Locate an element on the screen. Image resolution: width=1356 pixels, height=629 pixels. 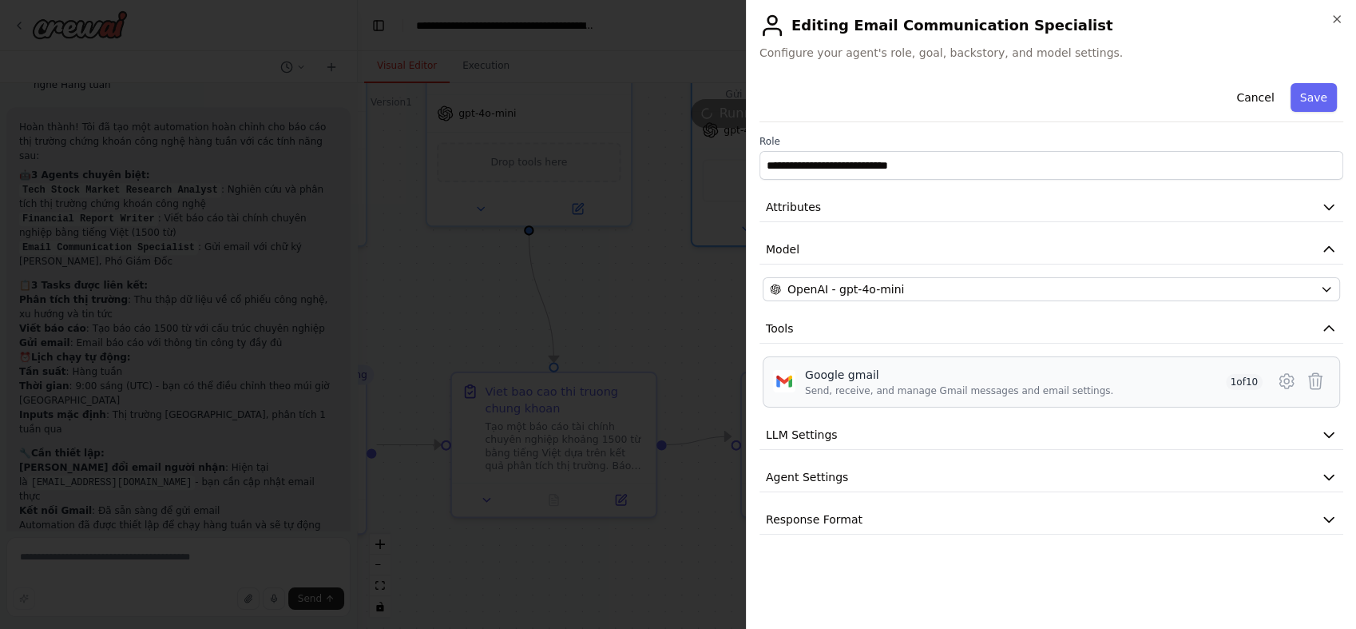
div: Send, receive, and manage Gmail messages and email settings. is located at coordinates (959, 391).